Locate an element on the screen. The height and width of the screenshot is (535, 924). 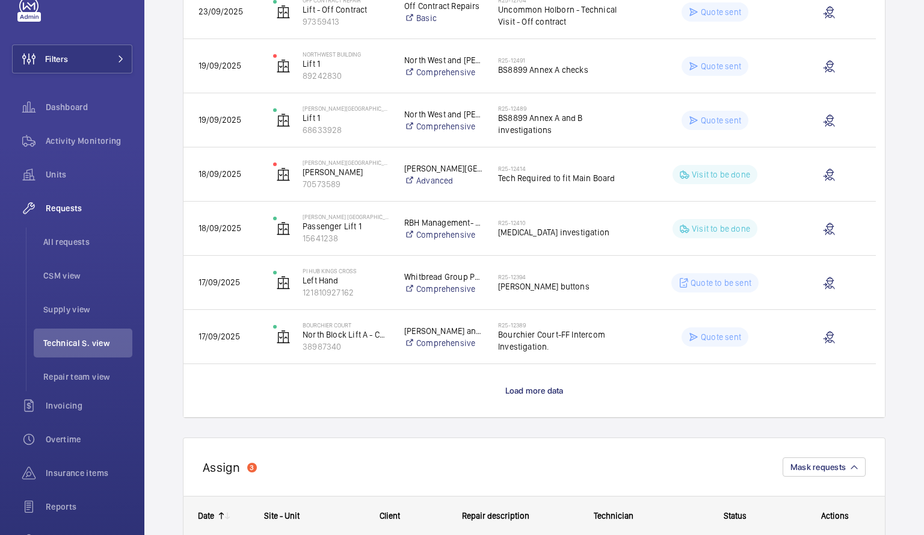
span: Status is located at coordinates (735, 515).